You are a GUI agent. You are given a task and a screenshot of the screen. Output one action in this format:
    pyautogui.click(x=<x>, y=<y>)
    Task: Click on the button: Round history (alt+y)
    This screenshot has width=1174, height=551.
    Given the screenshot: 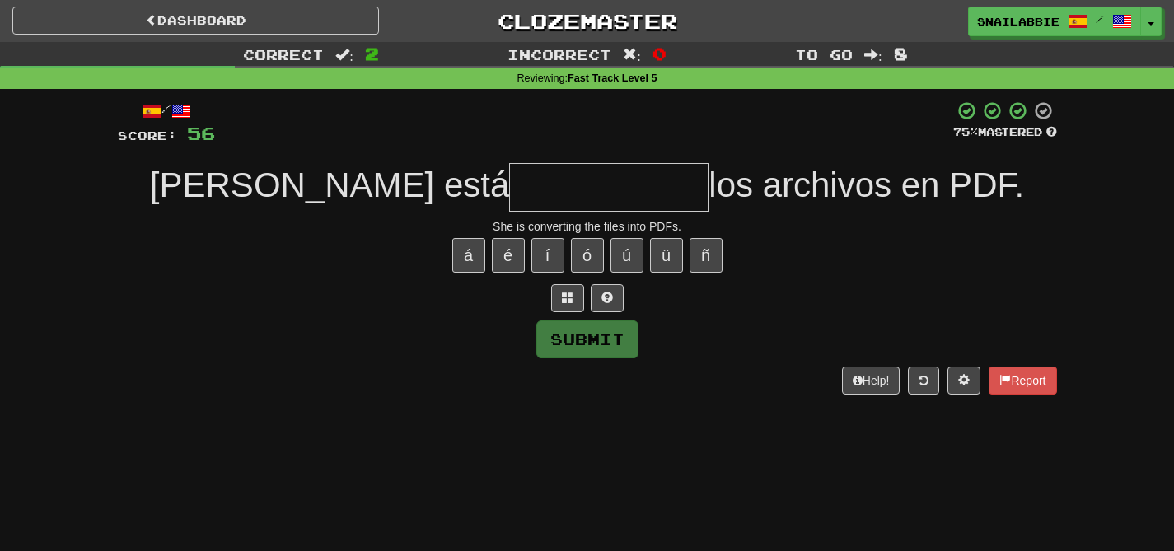 What is the action you would take?
    pyautogui.click(x=924, y=381)
    